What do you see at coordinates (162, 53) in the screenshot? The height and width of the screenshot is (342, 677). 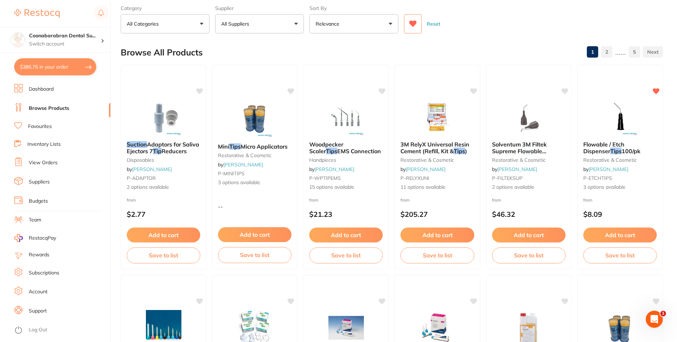 I see `h2: Browse All Products` at bounding box center [162, 53].